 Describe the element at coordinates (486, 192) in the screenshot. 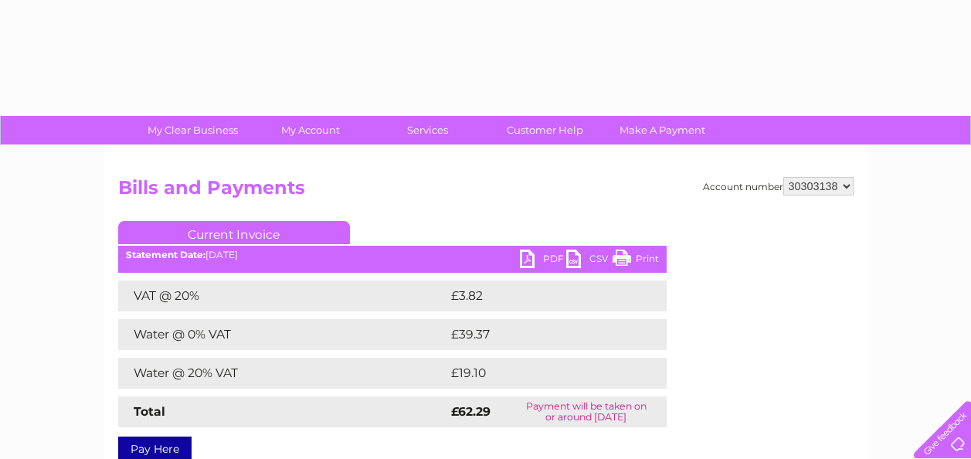

I see `h2: Bills and Payments` at that location.